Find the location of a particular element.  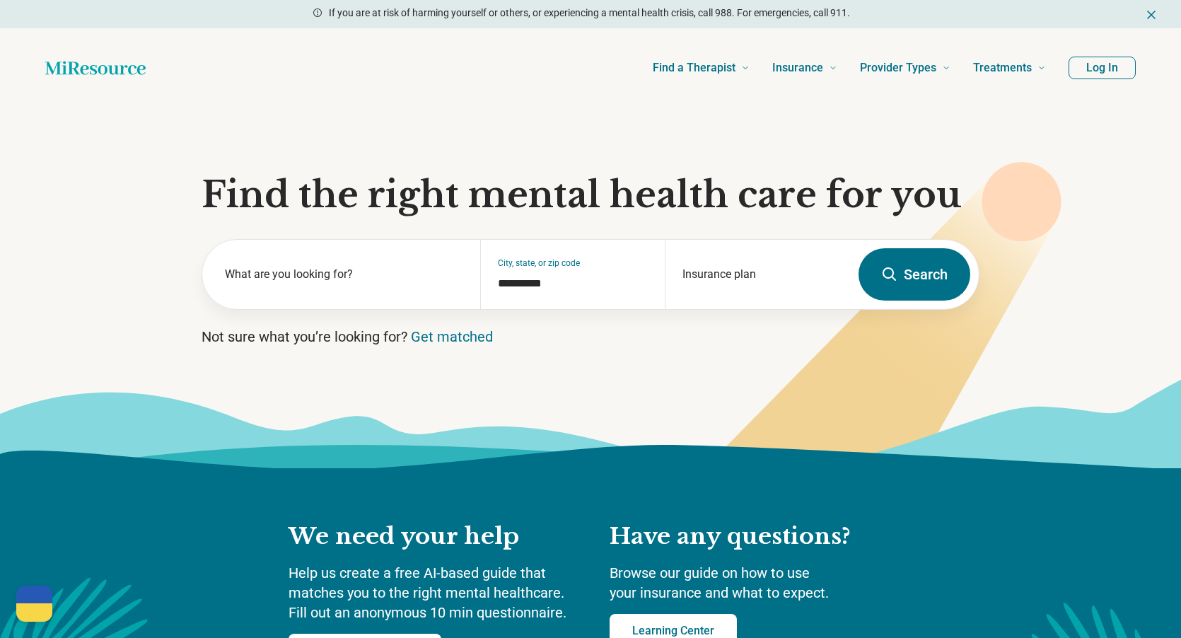

span: Insurance is located at coordinates (798, 68).